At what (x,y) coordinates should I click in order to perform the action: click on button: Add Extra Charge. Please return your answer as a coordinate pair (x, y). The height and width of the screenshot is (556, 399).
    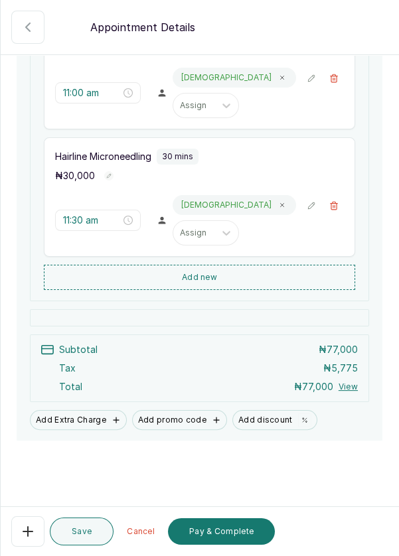
    Looking at the image, I should click on (78, 420).